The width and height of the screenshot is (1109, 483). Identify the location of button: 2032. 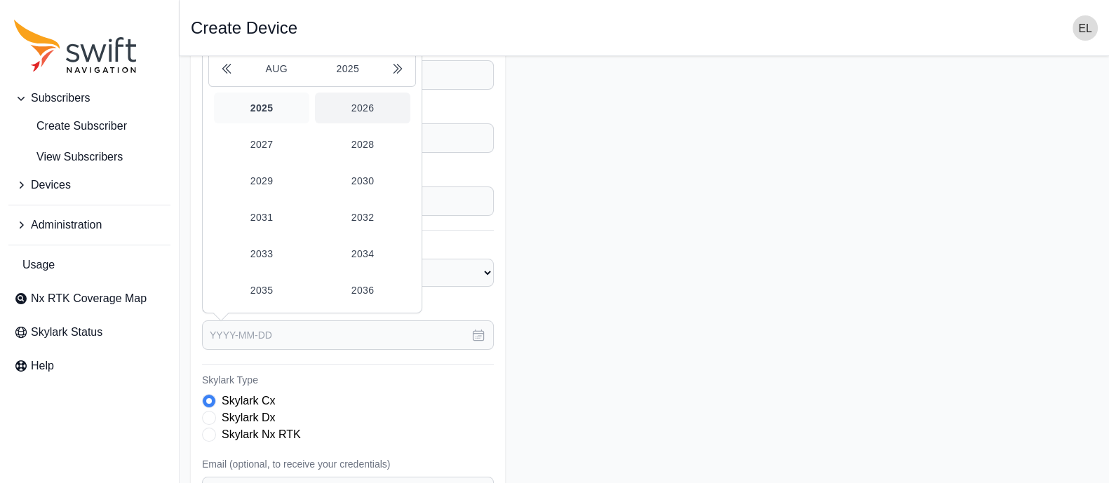
(363, 218).